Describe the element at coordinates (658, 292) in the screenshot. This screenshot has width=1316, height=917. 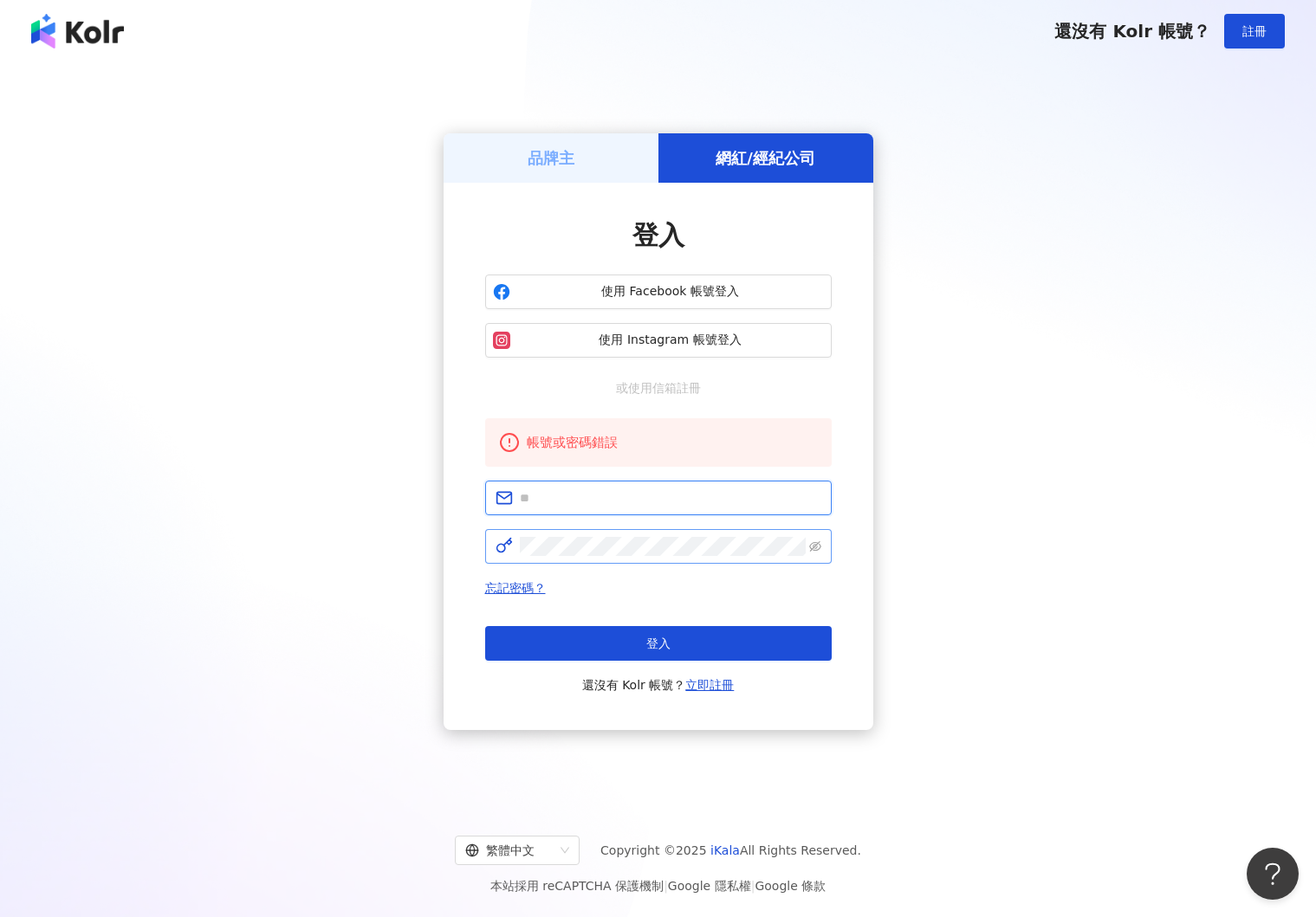
I see `button: 使用 Facebook 帳號登入` at that location.